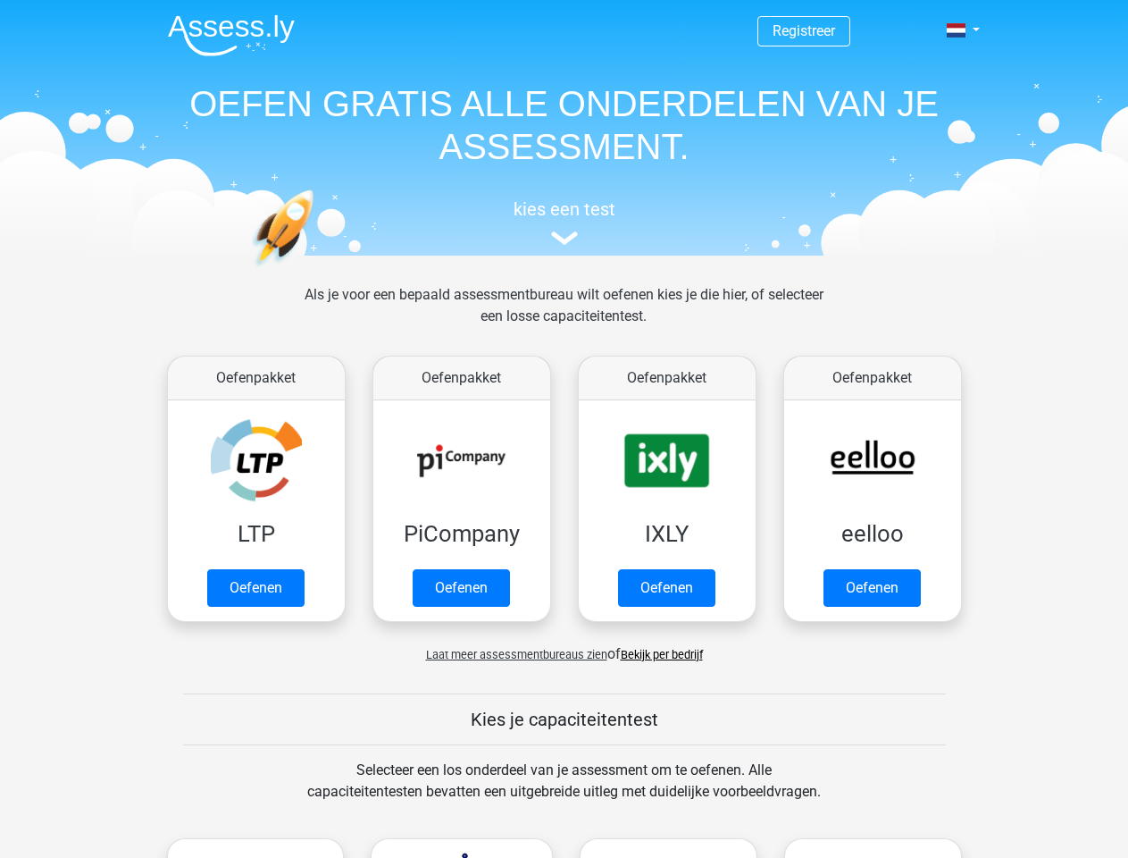 Image resolution: width=1128 pixels, height=858 pixels. I want to click on h5: Kies je capaciteitentest, so click(565, 719).